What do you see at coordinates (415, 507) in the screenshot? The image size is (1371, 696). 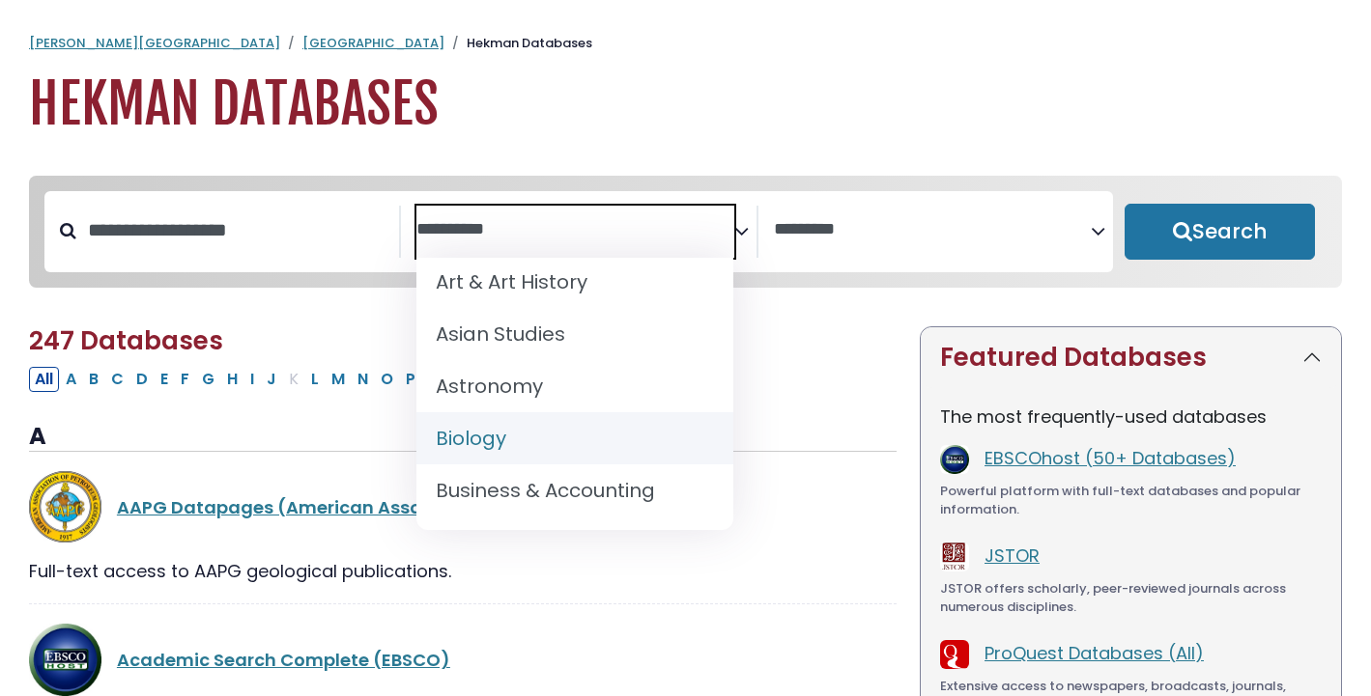 I see `a: AAPG Datapages (American Association of Petroleum Geologists)` at bounding box center [415, 507].